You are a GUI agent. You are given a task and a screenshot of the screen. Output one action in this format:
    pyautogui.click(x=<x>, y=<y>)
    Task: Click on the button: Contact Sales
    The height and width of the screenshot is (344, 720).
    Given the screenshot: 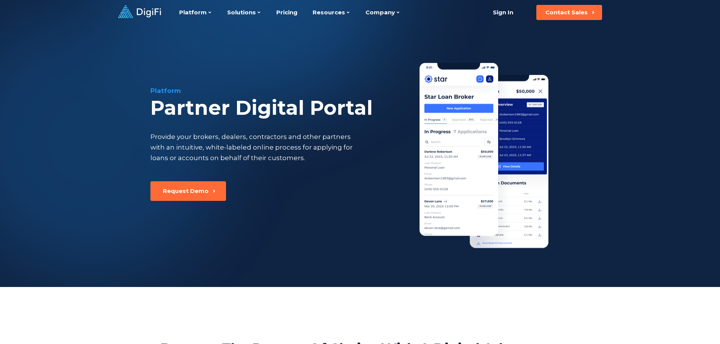 What is the action you would take?
    pyautogui.click(x=569, y=12)
    